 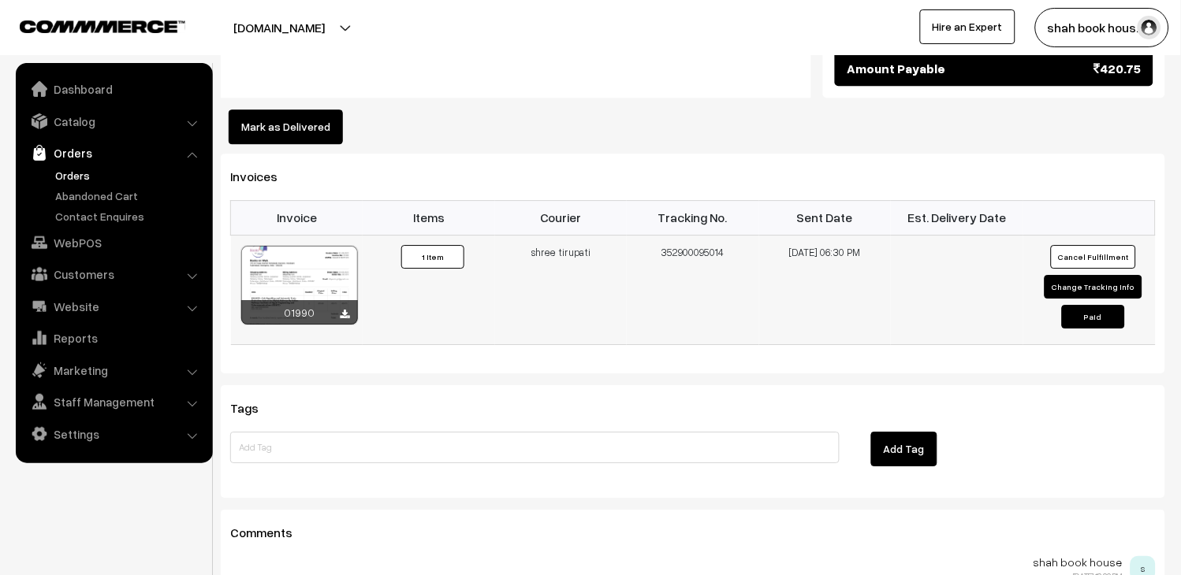 What do you see at coordinates (561, 218) in the screenshot?
I see `th: Courier` at bounding box center [561, 218].